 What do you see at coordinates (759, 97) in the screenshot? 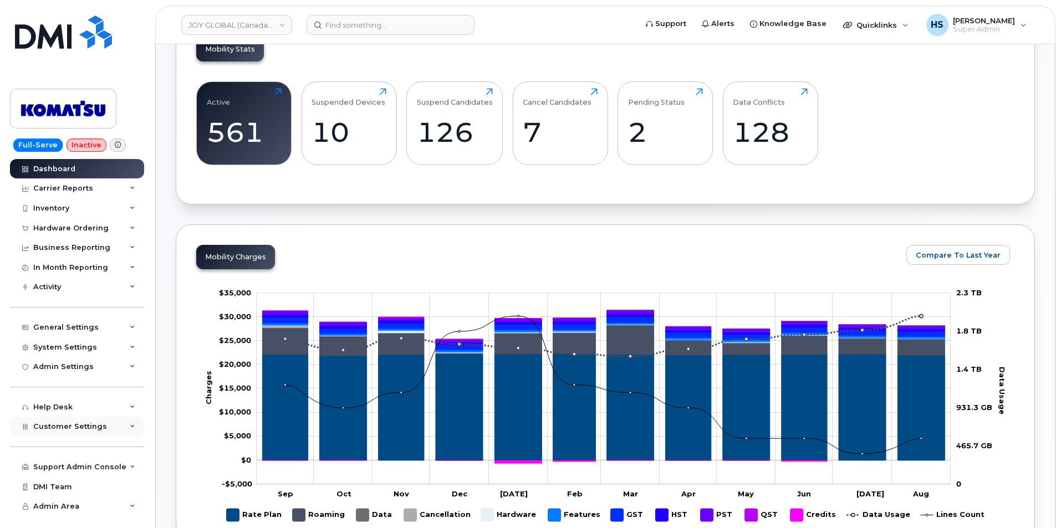
I see `div: Data Conflicts` at bounding box center [759, 97].